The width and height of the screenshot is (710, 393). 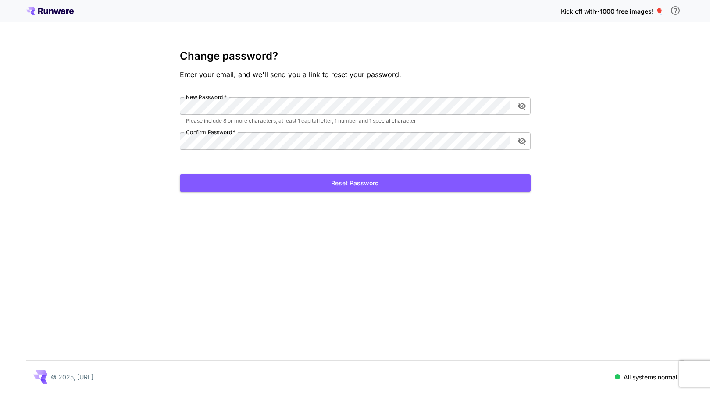 I want to click on p: Enter your email, and we'll send you a link to reset your password., so click(x=355, y=75).